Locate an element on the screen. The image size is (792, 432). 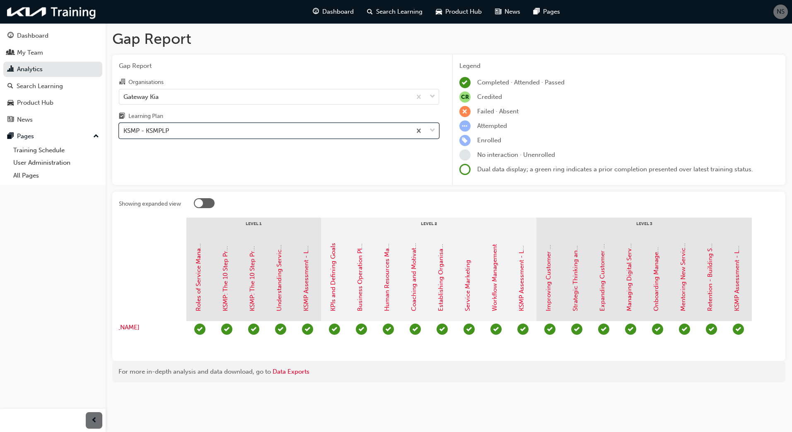
span: guage-icon is located at coordinates (10, 36).